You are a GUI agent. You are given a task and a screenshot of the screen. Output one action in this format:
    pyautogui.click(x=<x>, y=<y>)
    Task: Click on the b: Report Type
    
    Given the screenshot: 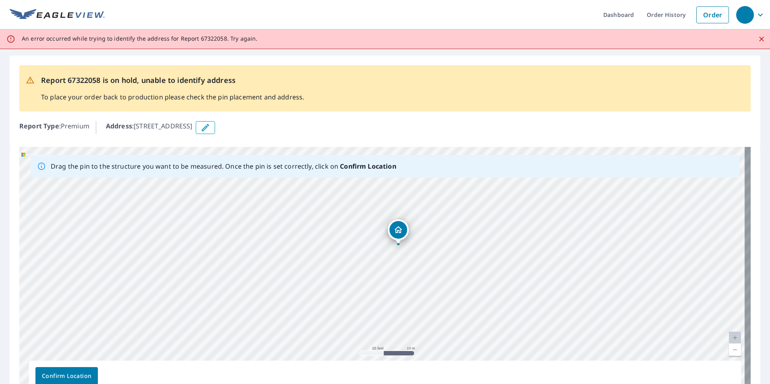 What is the action you would take?
    pyautogui.click(x=39, y=126)
    